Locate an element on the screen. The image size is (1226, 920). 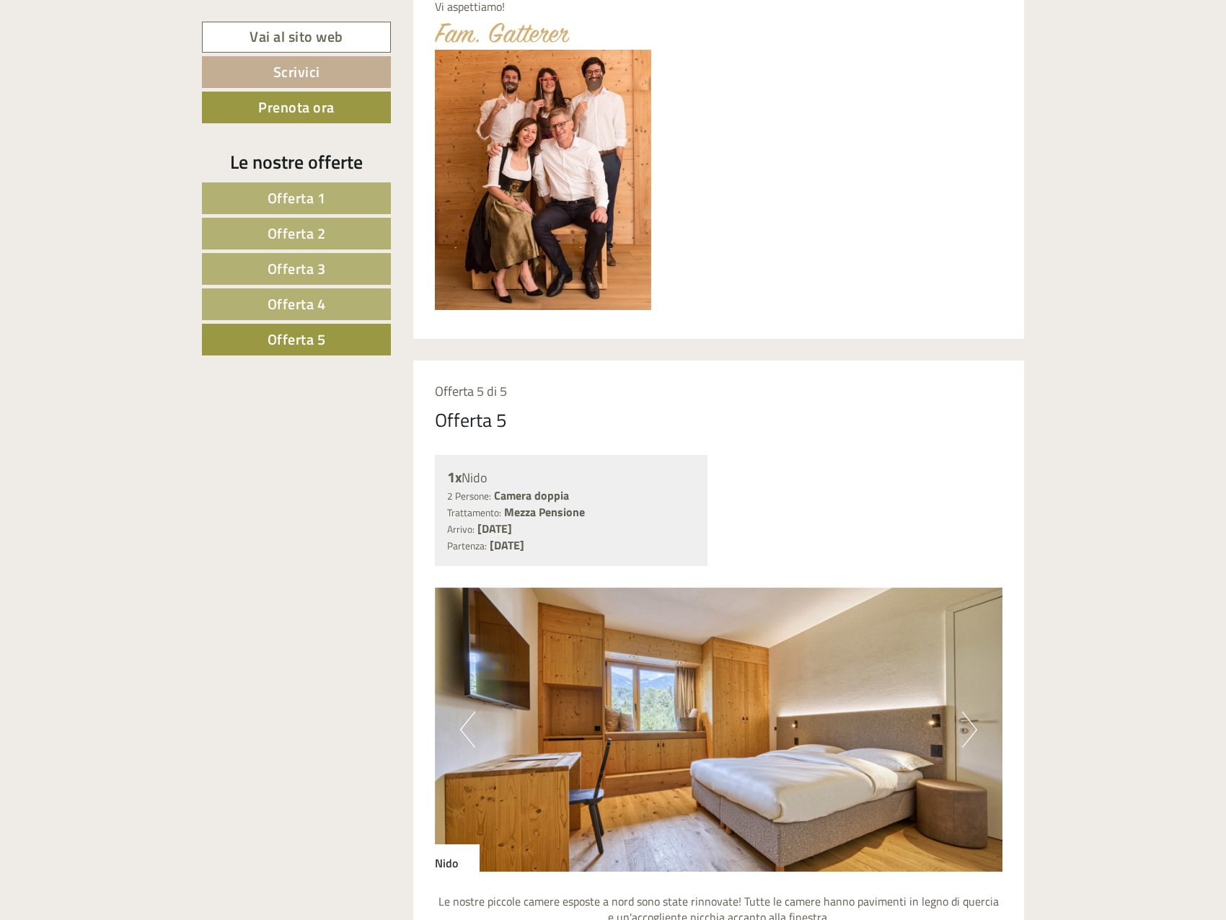
b: 1x is located at coordinates (454, 477).